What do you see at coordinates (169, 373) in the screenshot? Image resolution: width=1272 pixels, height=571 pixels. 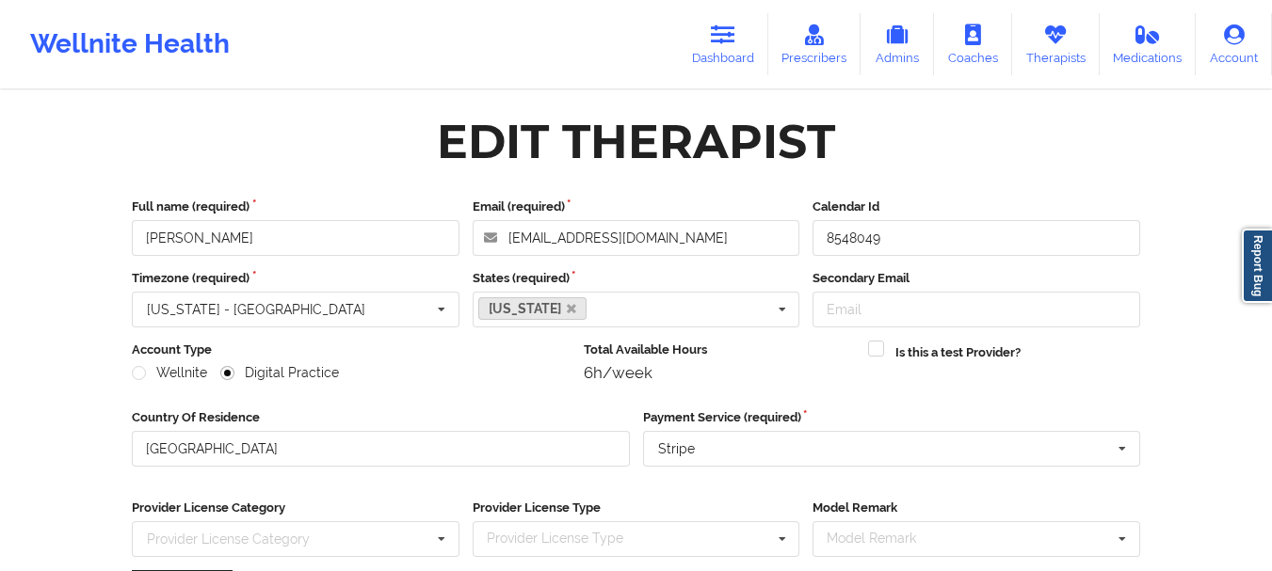 I see `label: Wellnite` at bounding box center [169, 373].